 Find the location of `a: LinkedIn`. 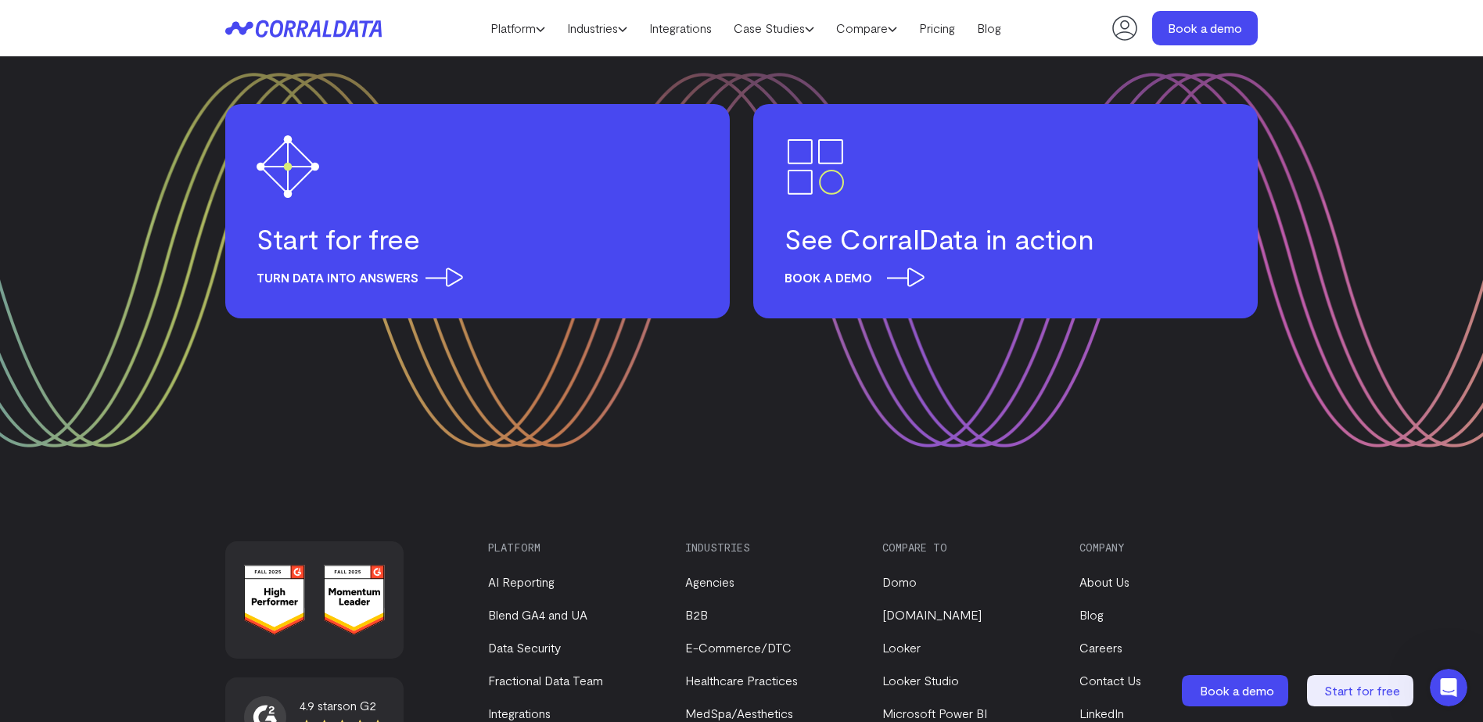

a: LinkedIn is located at coordinates (1101, 712).